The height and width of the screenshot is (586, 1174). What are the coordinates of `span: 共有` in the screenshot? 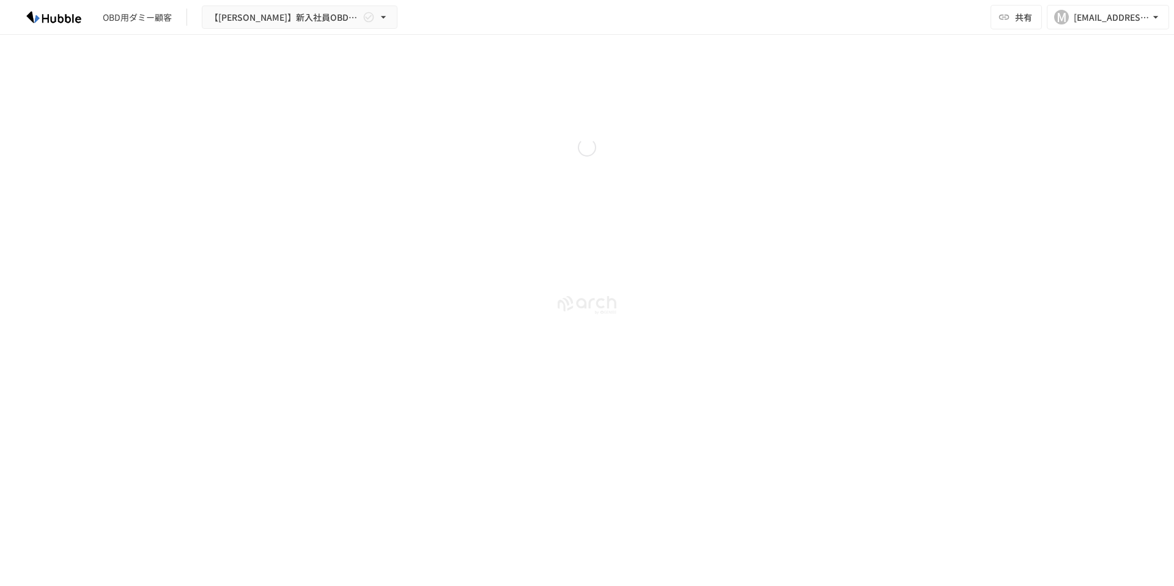 It's located at (1024, 17).